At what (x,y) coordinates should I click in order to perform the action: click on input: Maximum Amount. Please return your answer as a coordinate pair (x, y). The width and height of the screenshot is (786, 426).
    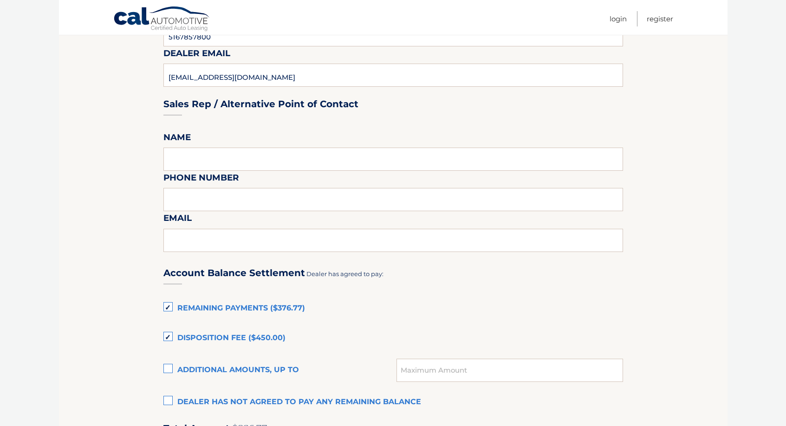
    Looking at the image, I should click on (509, 370).